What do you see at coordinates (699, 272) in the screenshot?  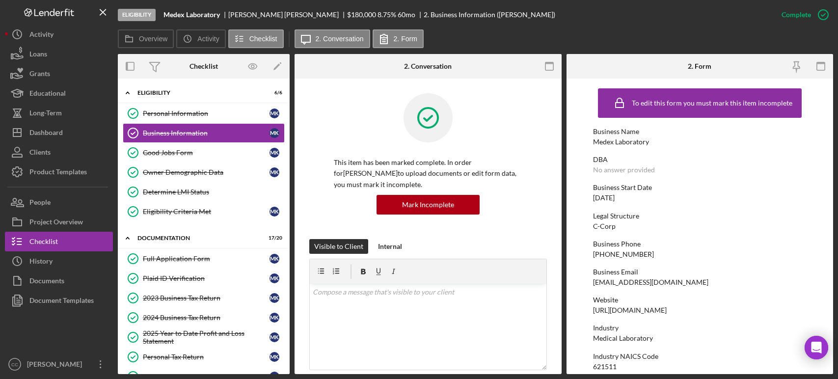 I see `div: Business Email` at bounding box center [699, 272].